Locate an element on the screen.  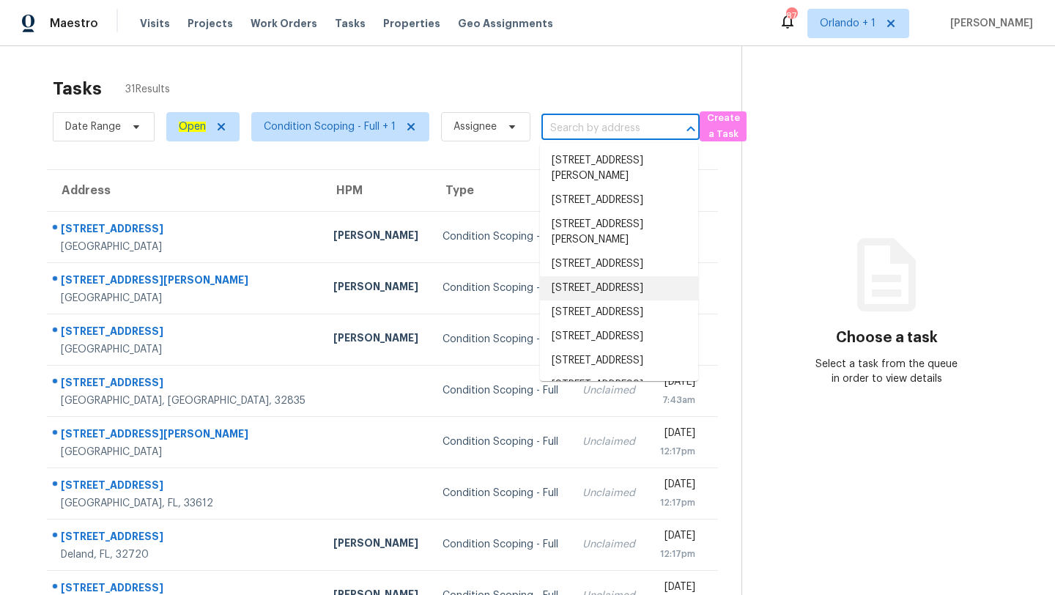
input: Search by address is located at coordinates (600, 128).